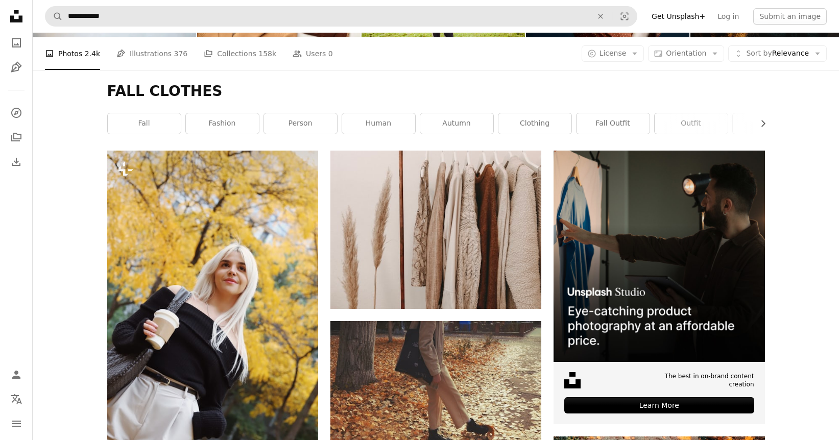  I want to click on a: The best in on-brand content creationLearn More, so click(659, 287).